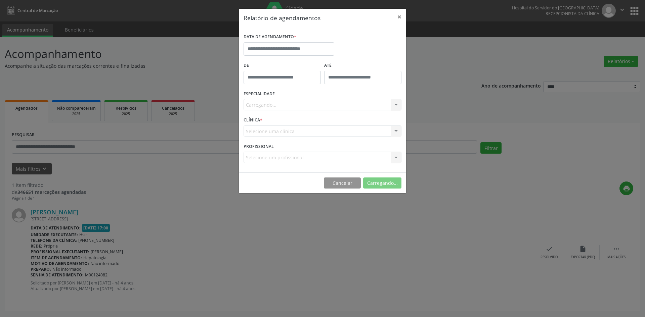  I want to click on label: De, so click(282, 65).